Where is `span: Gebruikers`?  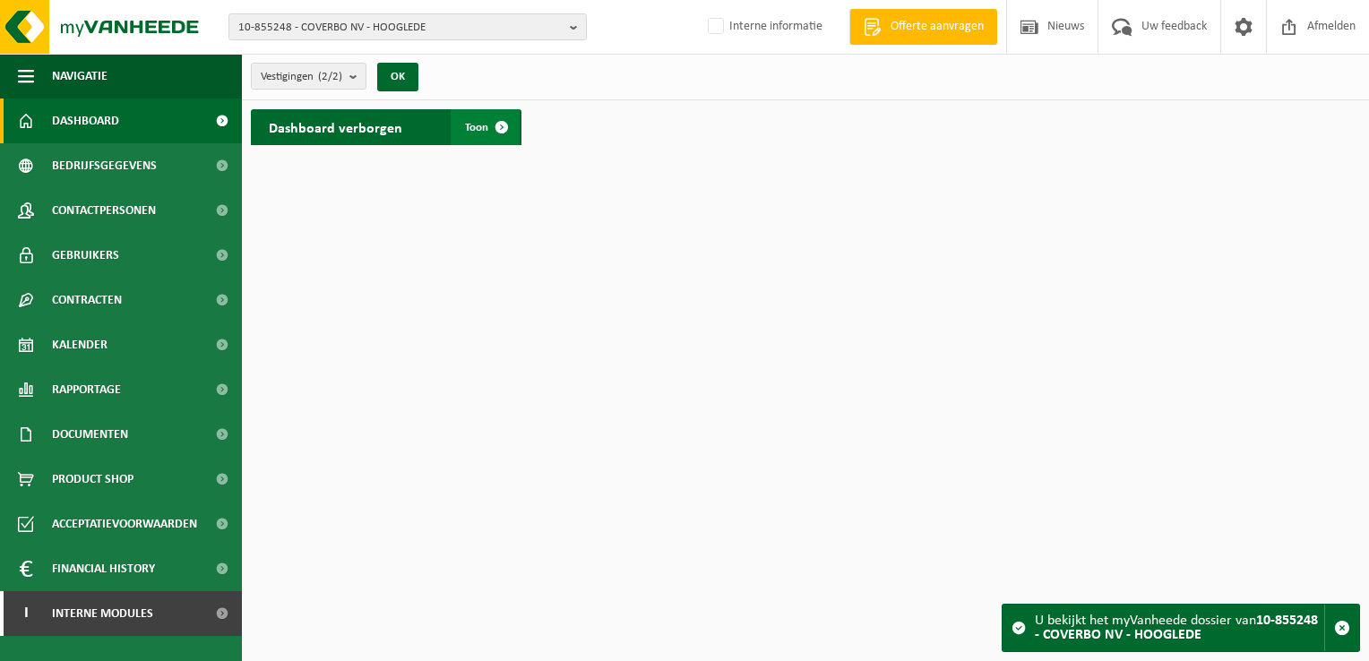 span: Gebruikers is located at coordinates (85, 255).